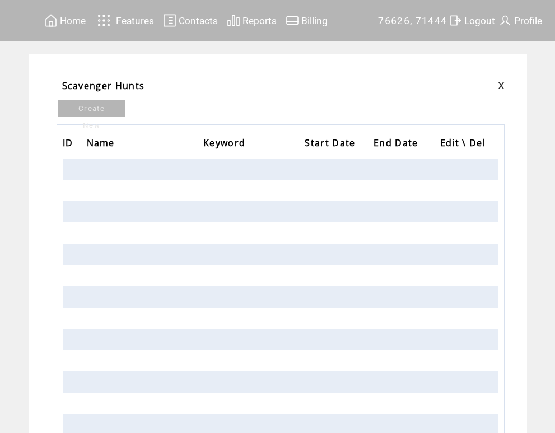 The image size is (555, 433). I want to click on a: Create New, so click(92, 109).